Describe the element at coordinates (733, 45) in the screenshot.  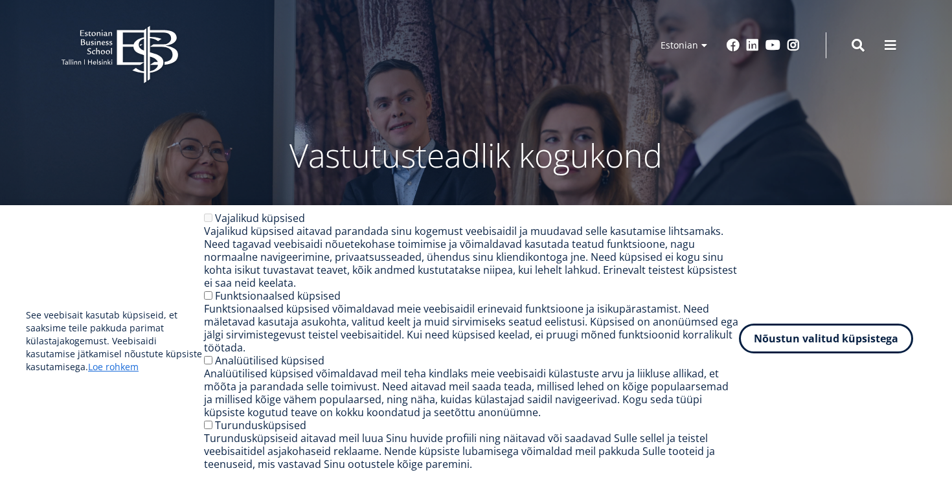
I see `a: Facebook` at that location.